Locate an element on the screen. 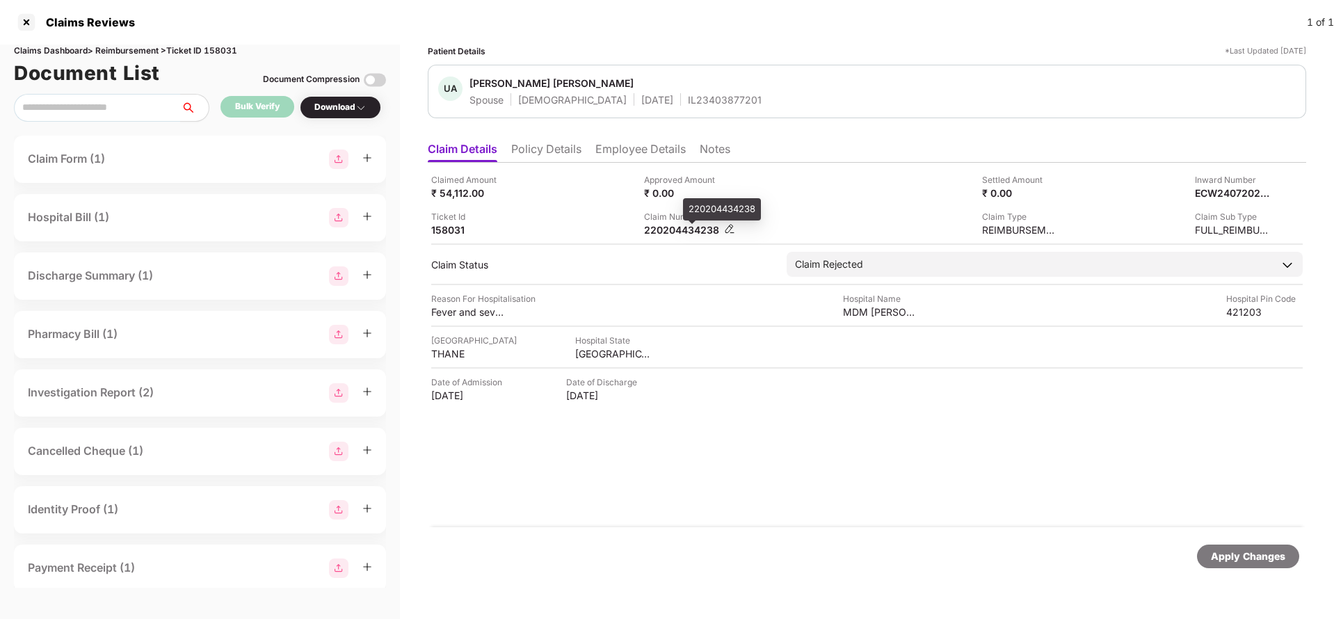 The height and width of the screenshot is (619, 1334). div: Claim Sub Type is located at coordinates (1233, 216).